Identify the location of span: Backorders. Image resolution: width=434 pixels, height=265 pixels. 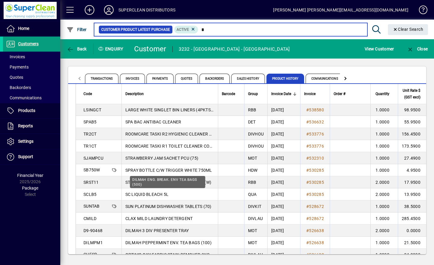
(18, 87).